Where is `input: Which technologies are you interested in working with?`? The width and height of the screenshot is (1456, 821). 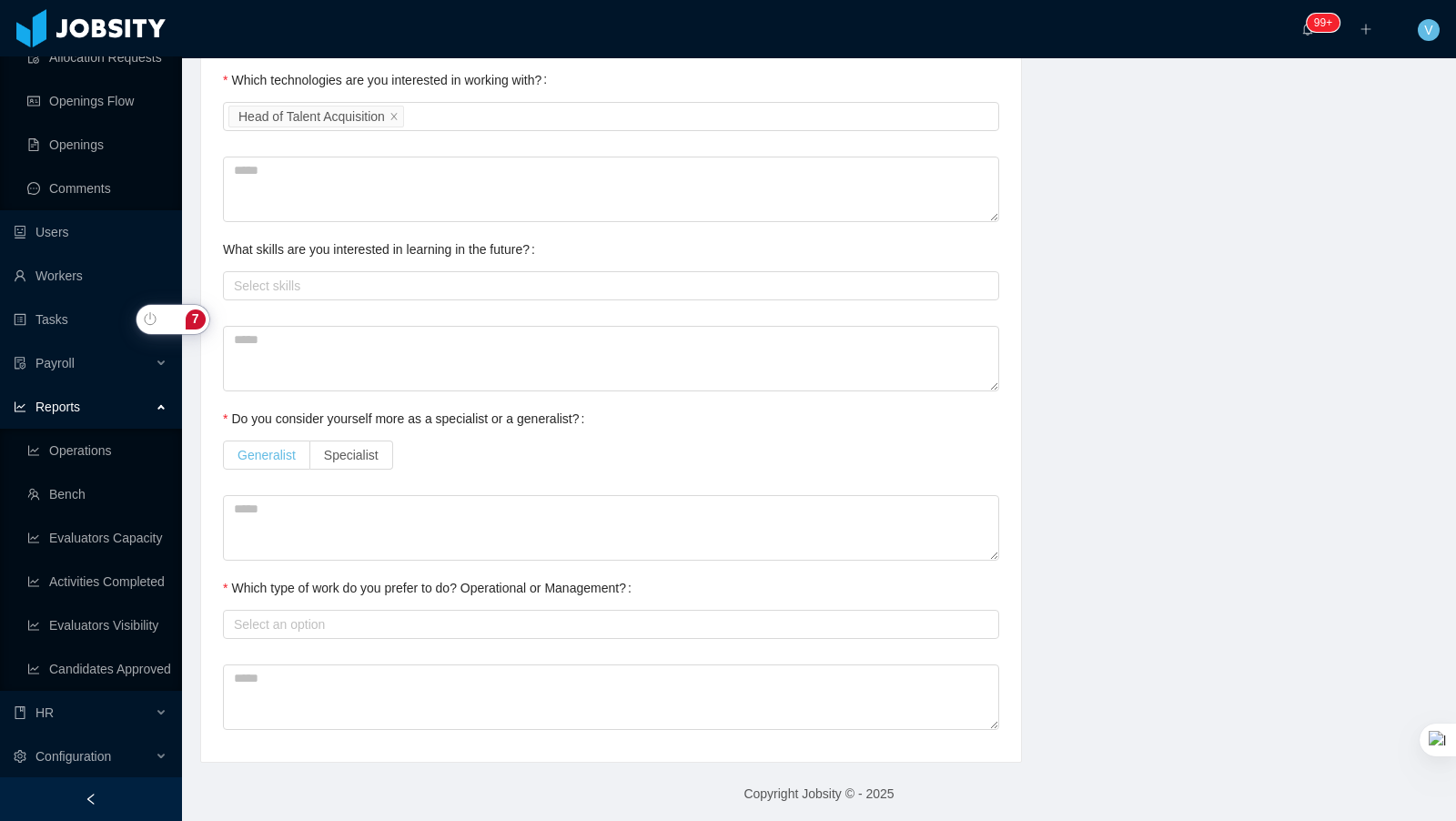 input: Which technologies are you interested in working with? is located at coordinates (412, 116).